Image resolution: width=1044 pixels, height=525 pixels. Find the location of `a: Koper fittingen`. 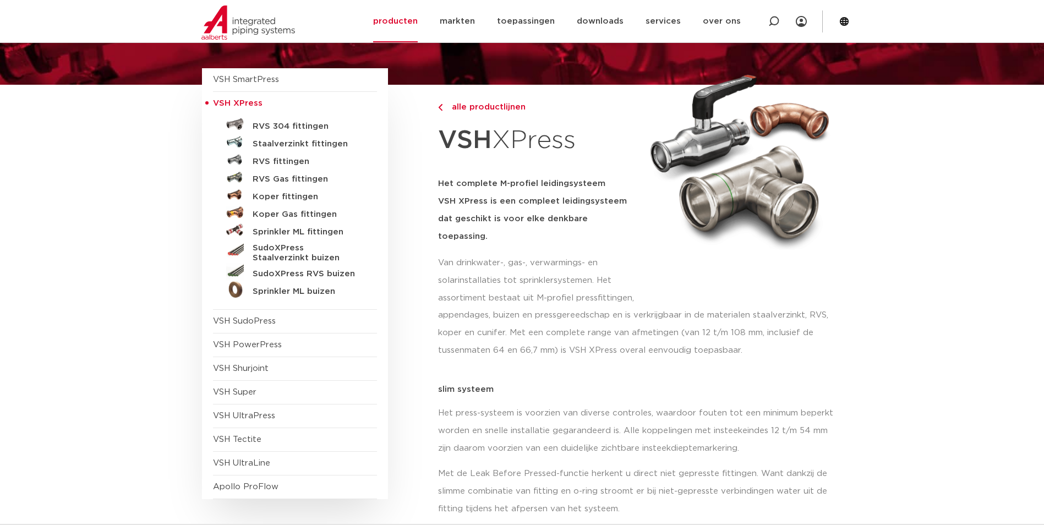

a: Koper fittingen is located at coordinates (295, 195).